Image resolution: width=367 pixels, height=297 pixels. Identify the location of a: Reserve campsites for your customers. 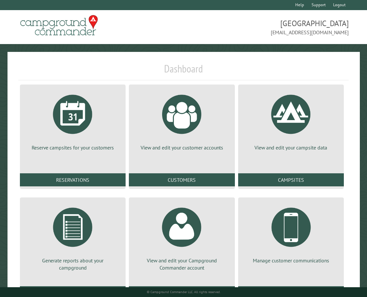
(73, 120).